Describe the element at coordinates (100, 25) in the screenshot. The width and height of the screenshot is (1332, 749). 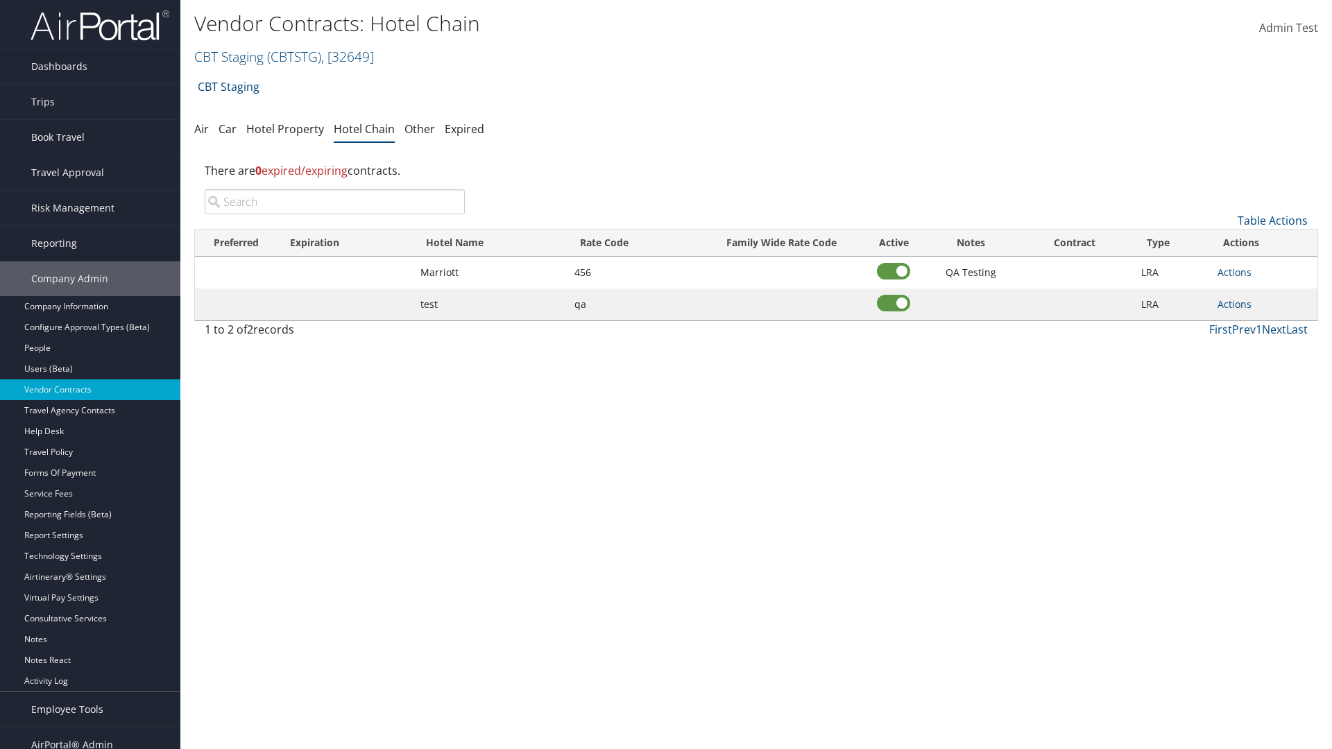
I see `img: airportal-logo.png` at that location.